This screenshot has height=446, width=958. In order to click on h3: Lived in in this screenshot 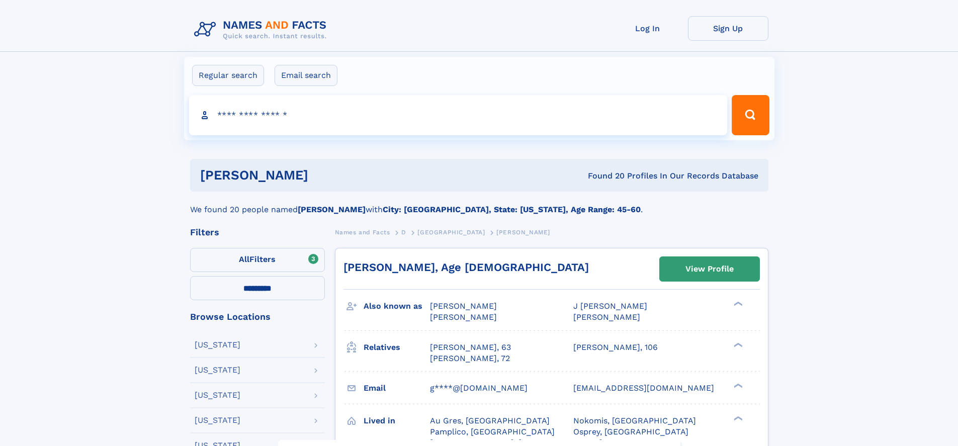, I will do `click(397, 421)`.